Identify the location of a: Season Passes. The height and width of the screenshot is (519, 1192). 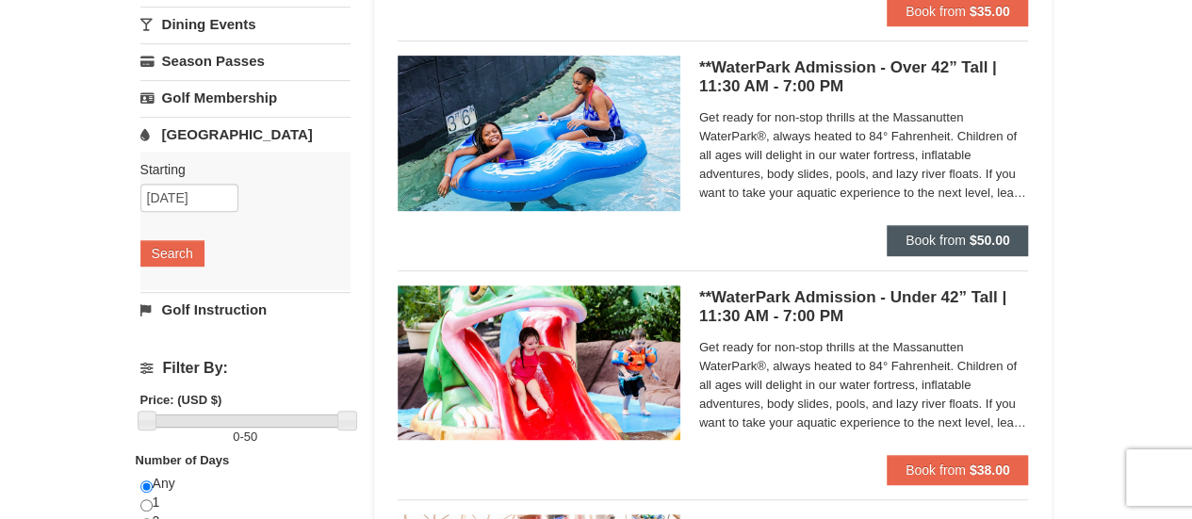
(245, 60).